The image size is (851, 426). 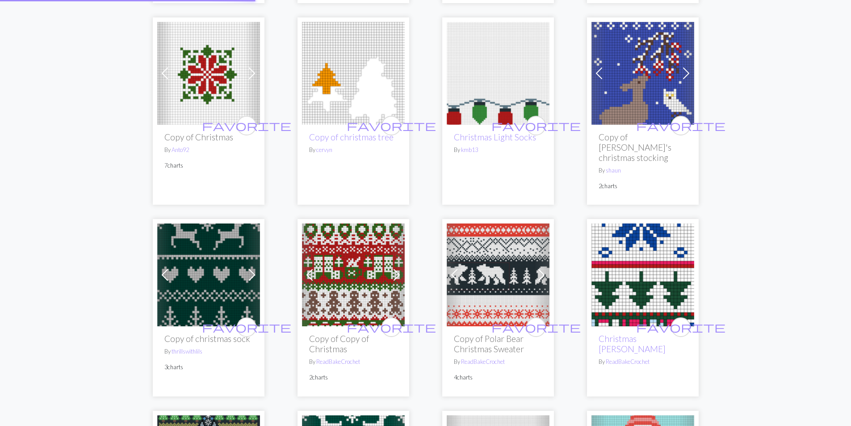 What do you see at coordinates (324, 150) in the screenshot?
I see `a: cervyn` at bounding box center [324, 150].